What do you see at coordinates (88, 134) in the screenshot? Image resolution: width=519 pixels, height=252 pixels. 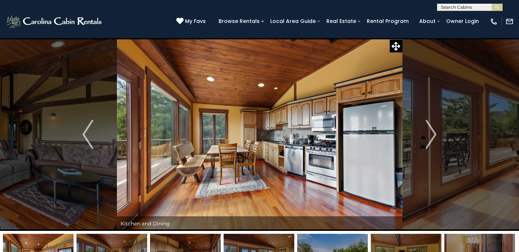 I see `button: Previous` at bounding box center [88, 134].